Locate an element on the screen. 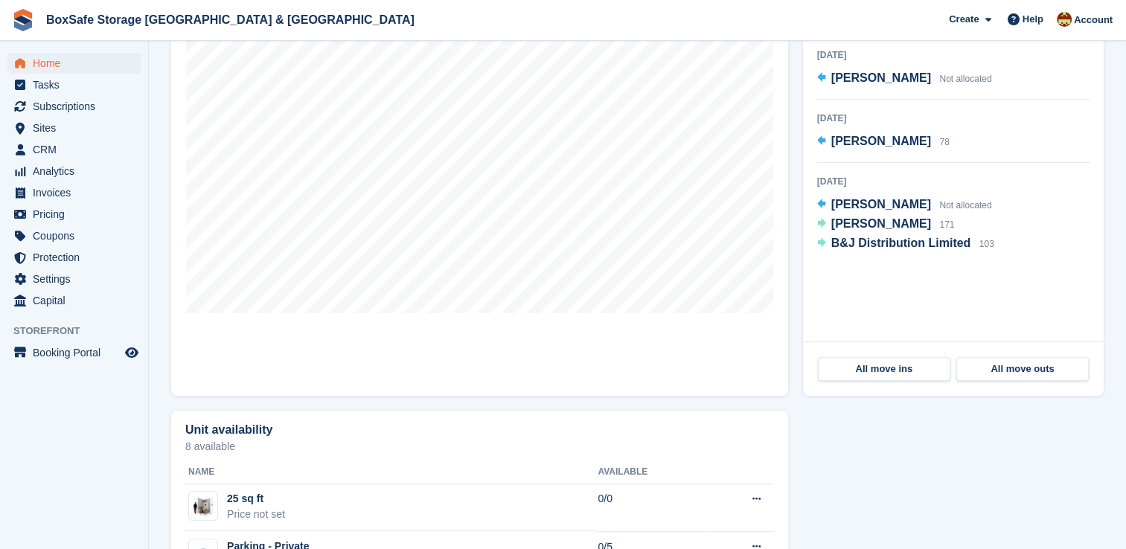 This screenshot has width=1126, height=549. span: Tasks is located at coordinates (77, 85).